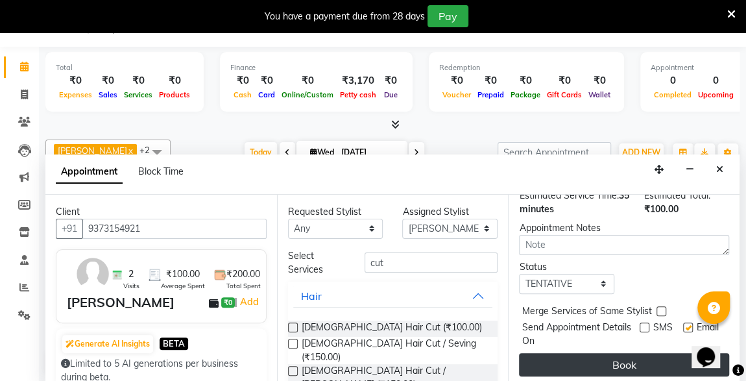  What do you see at coordinates (345, 16) in the screenshot?
I see `div: You have a payment due from 28 days` at bounding box center [345, 16].